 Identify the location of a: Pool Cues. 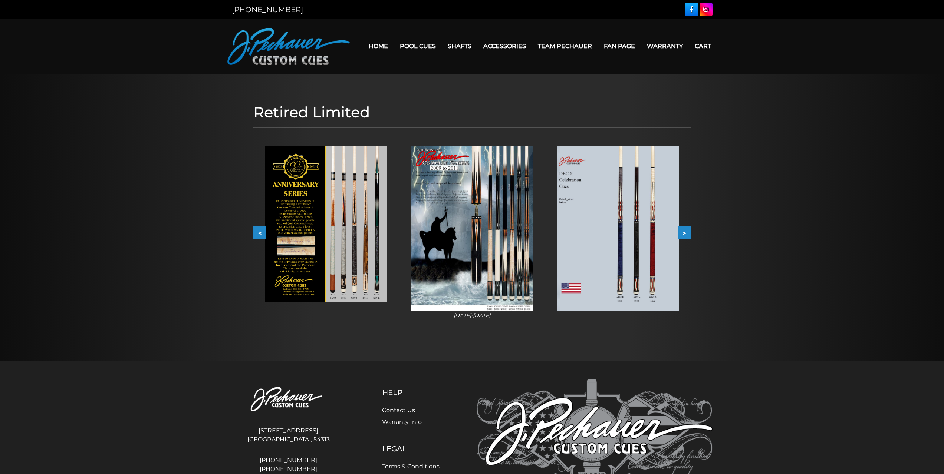
(417, 46).